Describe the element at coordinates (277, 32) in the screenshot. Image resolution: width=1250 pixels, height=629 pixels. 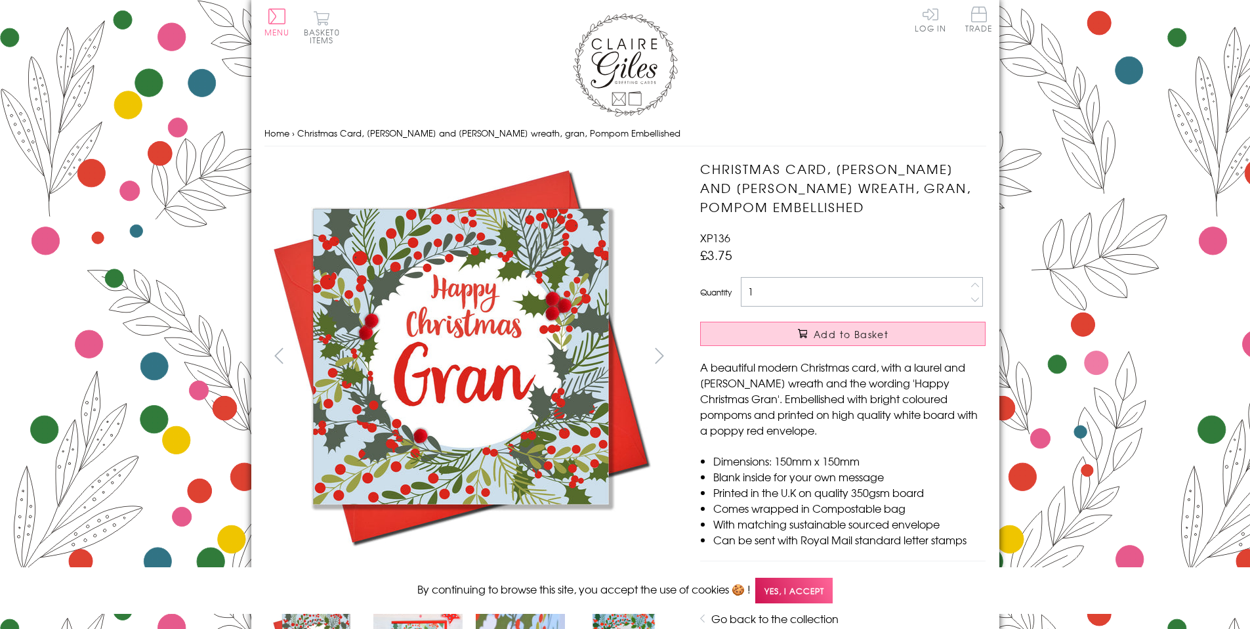
I see `span: Menu` at that location.